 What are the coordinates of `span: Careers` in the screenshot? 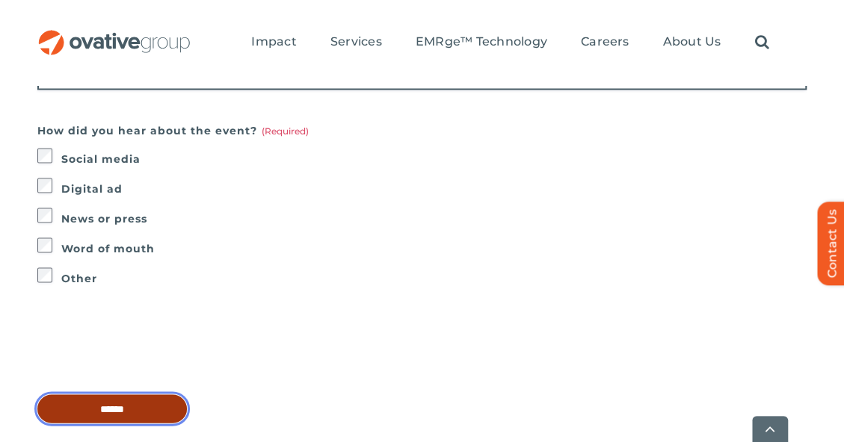 It's located at (605, 42).